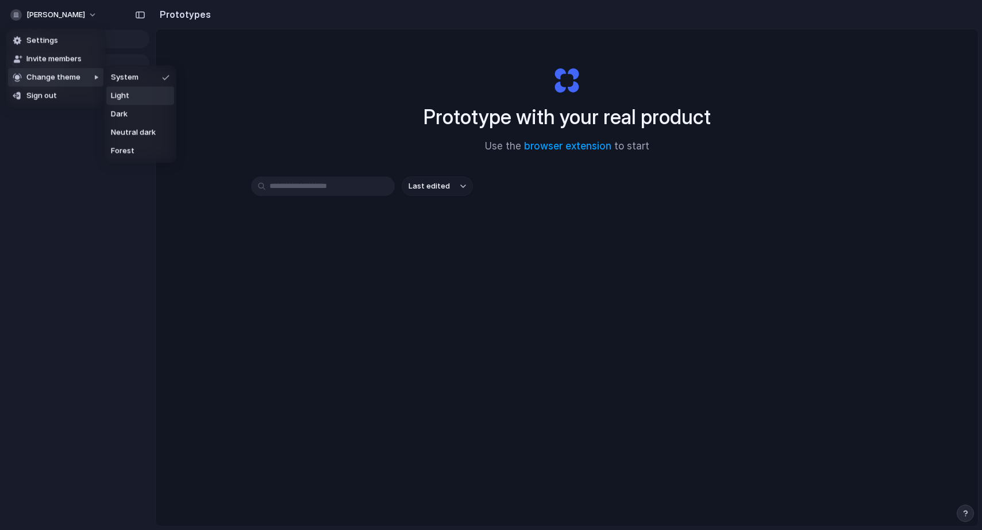 Image resolution: width=982 pixels, height=530 pixels. What do you see at coordinates (125, 78) in the screenshot?
I see `span: System` at bounding box center [125, 78].